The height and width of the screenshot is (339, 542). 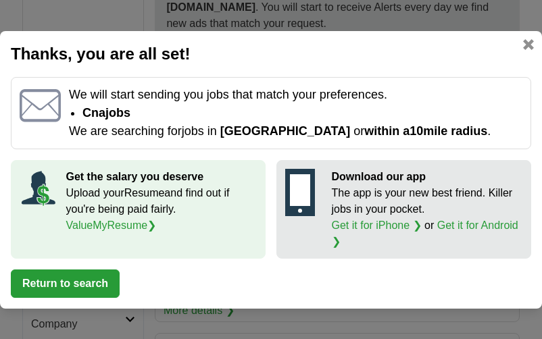 What do you see at coordinates (426, 131) in the screenshot?
I see `span: within a 10 mile radius` at bounding box center [426, 131].